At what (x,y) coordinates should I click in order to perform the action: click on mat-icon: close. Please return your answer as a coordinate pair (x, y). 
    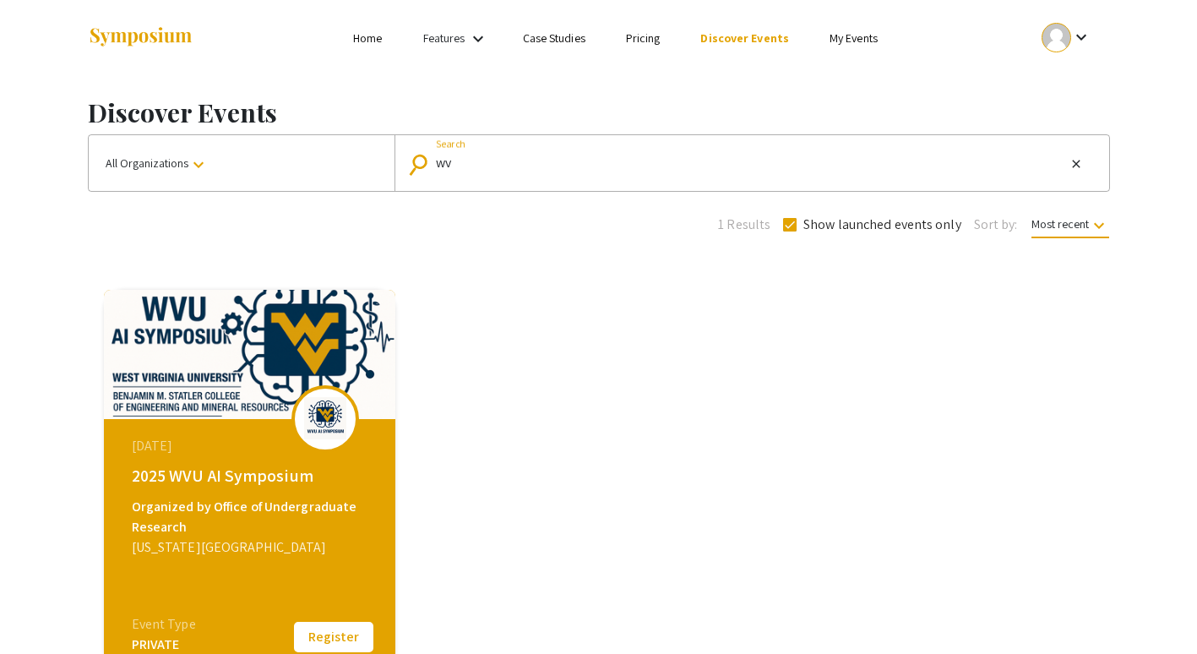
    Looking at the image, I should click on (1077, 164).